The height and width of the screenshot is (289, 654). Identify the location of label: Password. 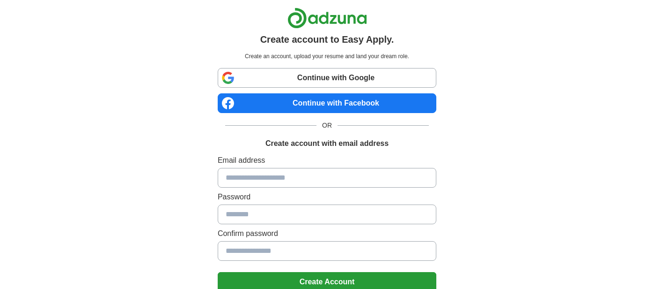
(327, 197).